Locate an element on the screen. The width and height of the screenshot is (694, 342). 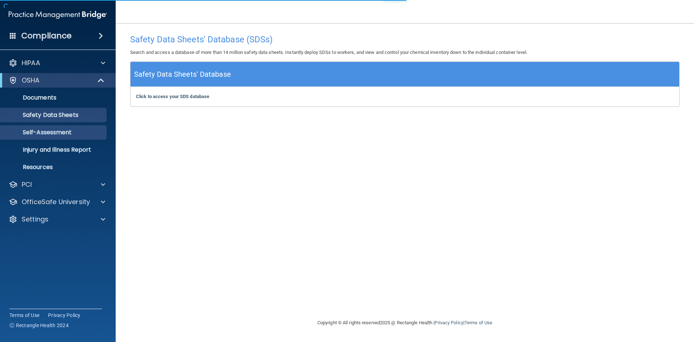
a: Click to access your SDS database is located at coordinates (172, 96).